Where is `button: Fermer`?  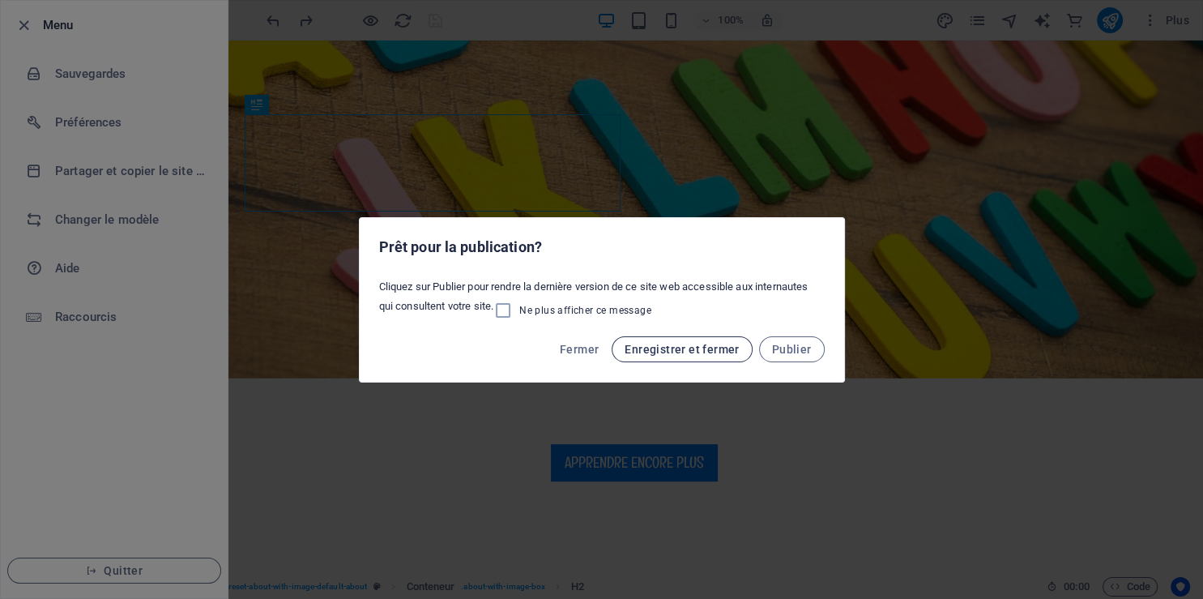 button: Fermer is located at coordinates (579, 349).